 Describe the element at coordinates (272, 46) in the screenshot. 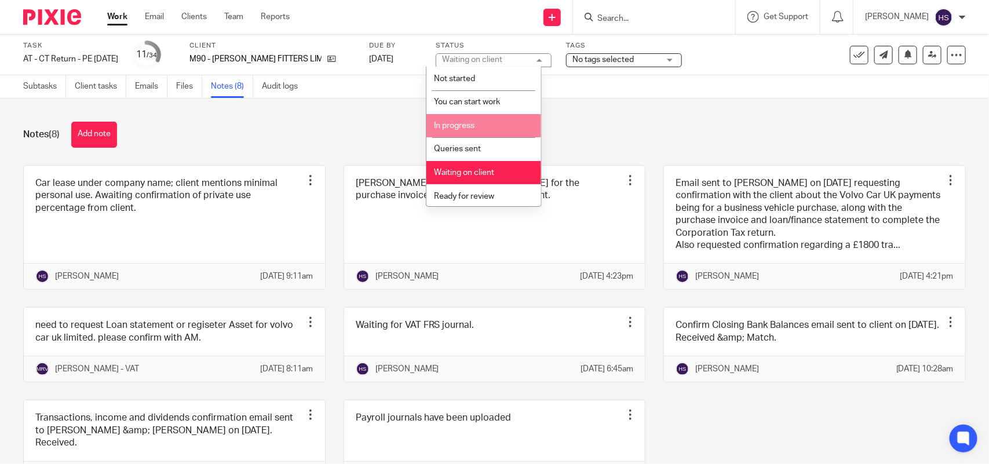

I see `label: Client` at that location.